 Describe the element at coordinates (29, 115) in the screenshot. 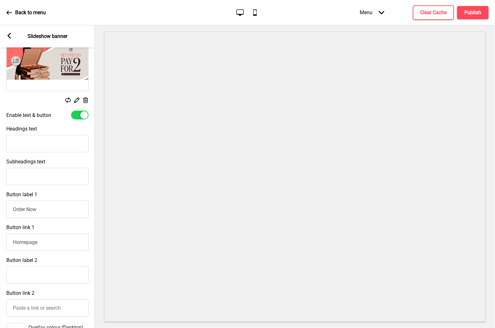

I see `label: Enable text & button` at that location.